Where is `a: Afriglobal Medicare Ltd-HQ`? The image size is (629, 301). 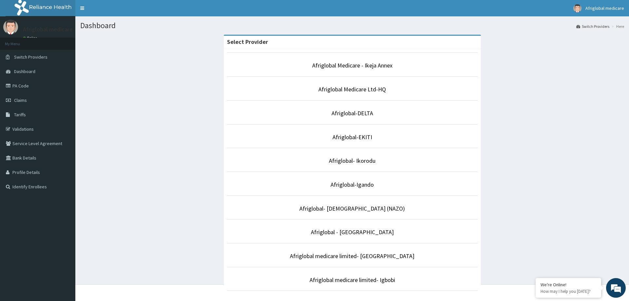
a: Afriglobal Medicare Ltd-HQ is located at coordinates (352, 89).